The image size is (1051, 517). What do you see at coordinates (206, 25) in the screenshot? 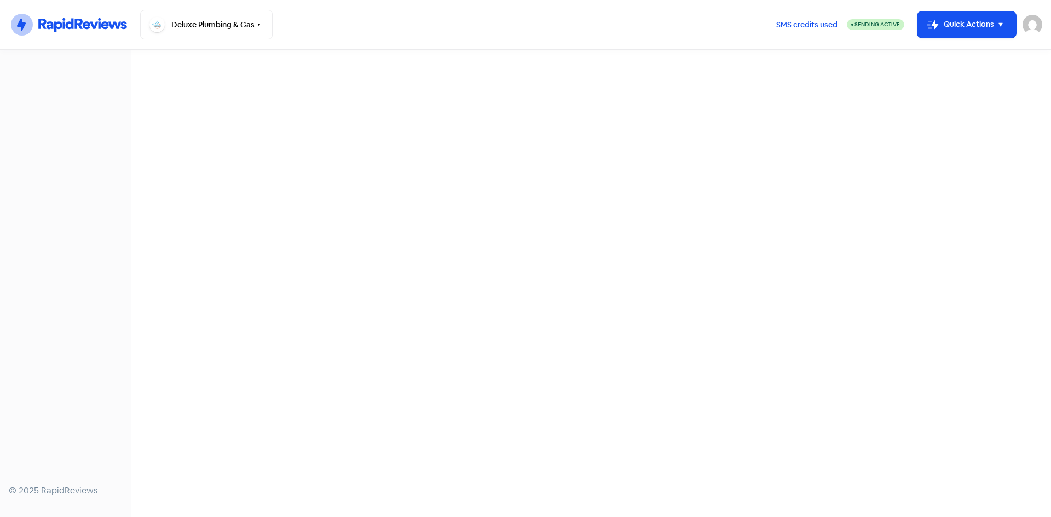
I see `button: Deluxe Plumbing & Gas` at bounding box center [206, 25].